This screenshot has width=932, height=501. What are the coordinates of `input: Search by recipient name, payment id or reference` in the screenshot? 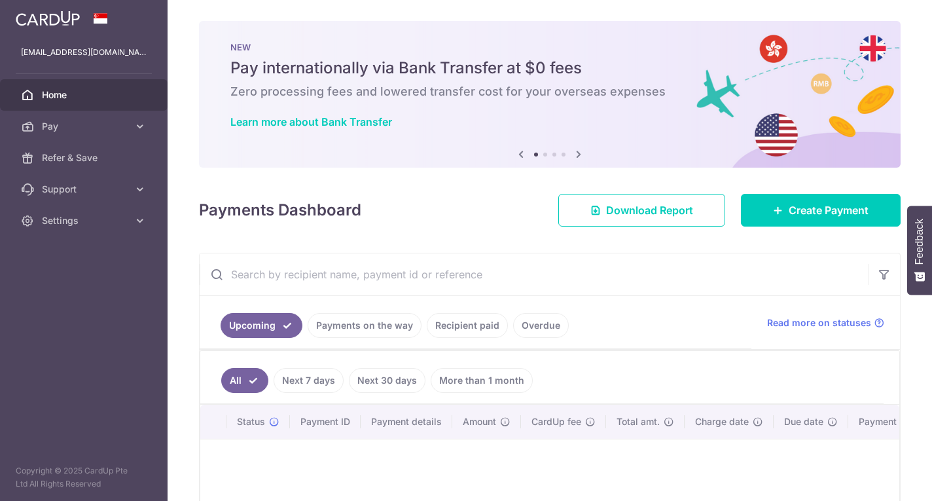 It's located at (534, 274).